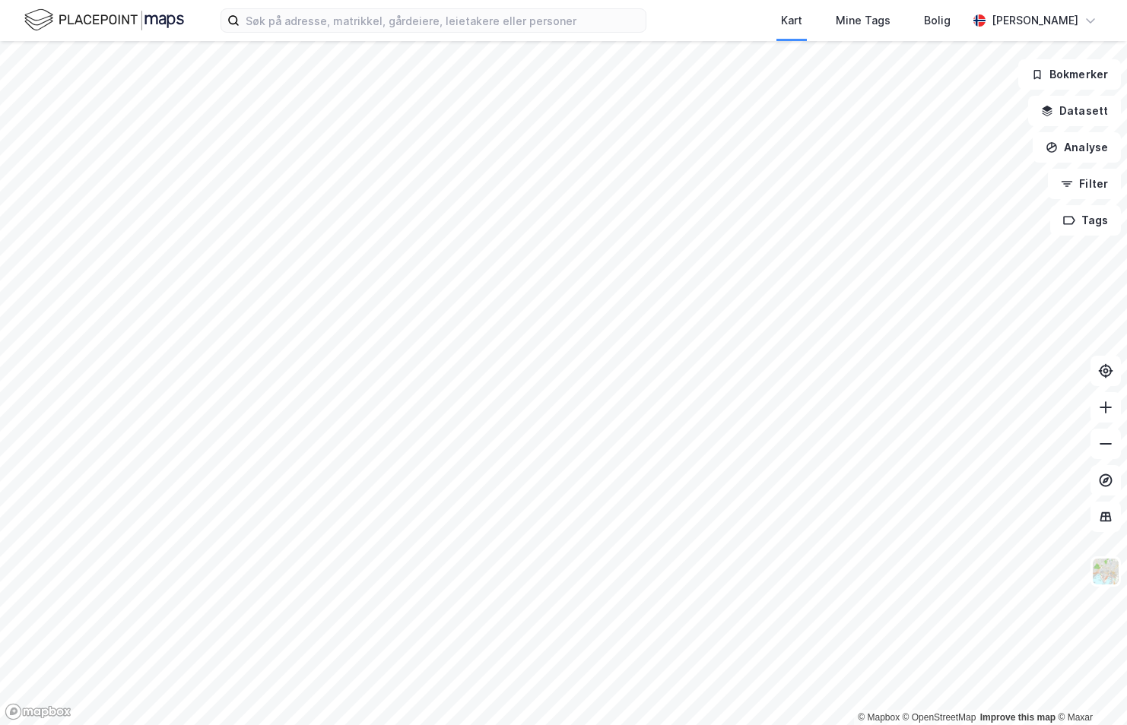 The image size is (1127, 725). What do you see at coordinates (878, 718) in the screenshot?
I see `a: Mapbox` at bounding box center [878, 718].